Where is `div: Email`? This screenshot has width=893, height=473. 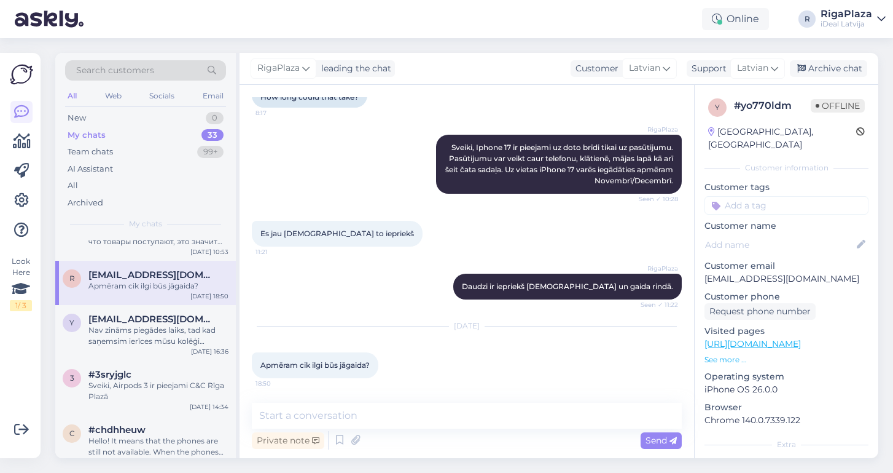 div: Email is located at coordinates (213, 96).